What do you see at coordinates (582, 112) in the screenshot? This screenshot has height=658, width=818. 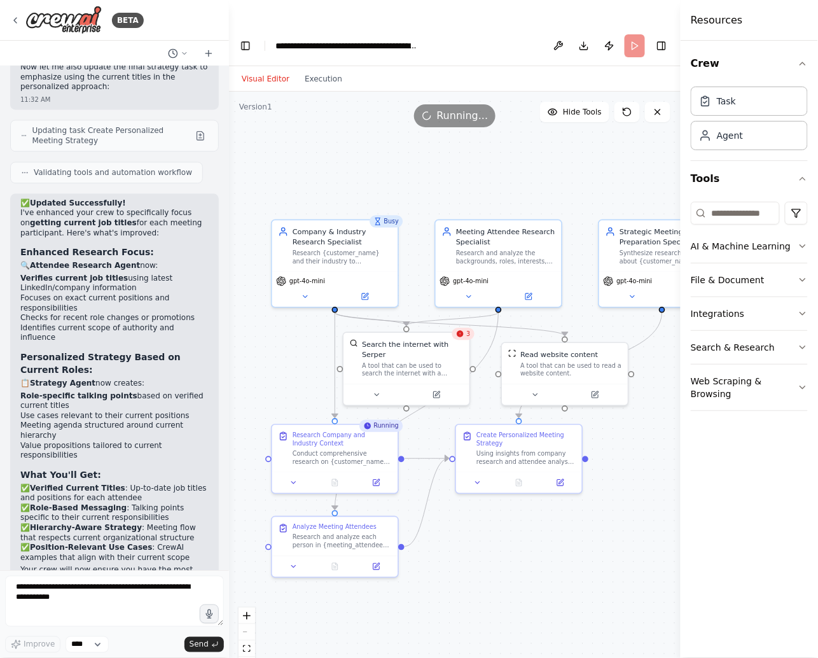 I see `span: Hide Tools` at bounding box center [582, 112].